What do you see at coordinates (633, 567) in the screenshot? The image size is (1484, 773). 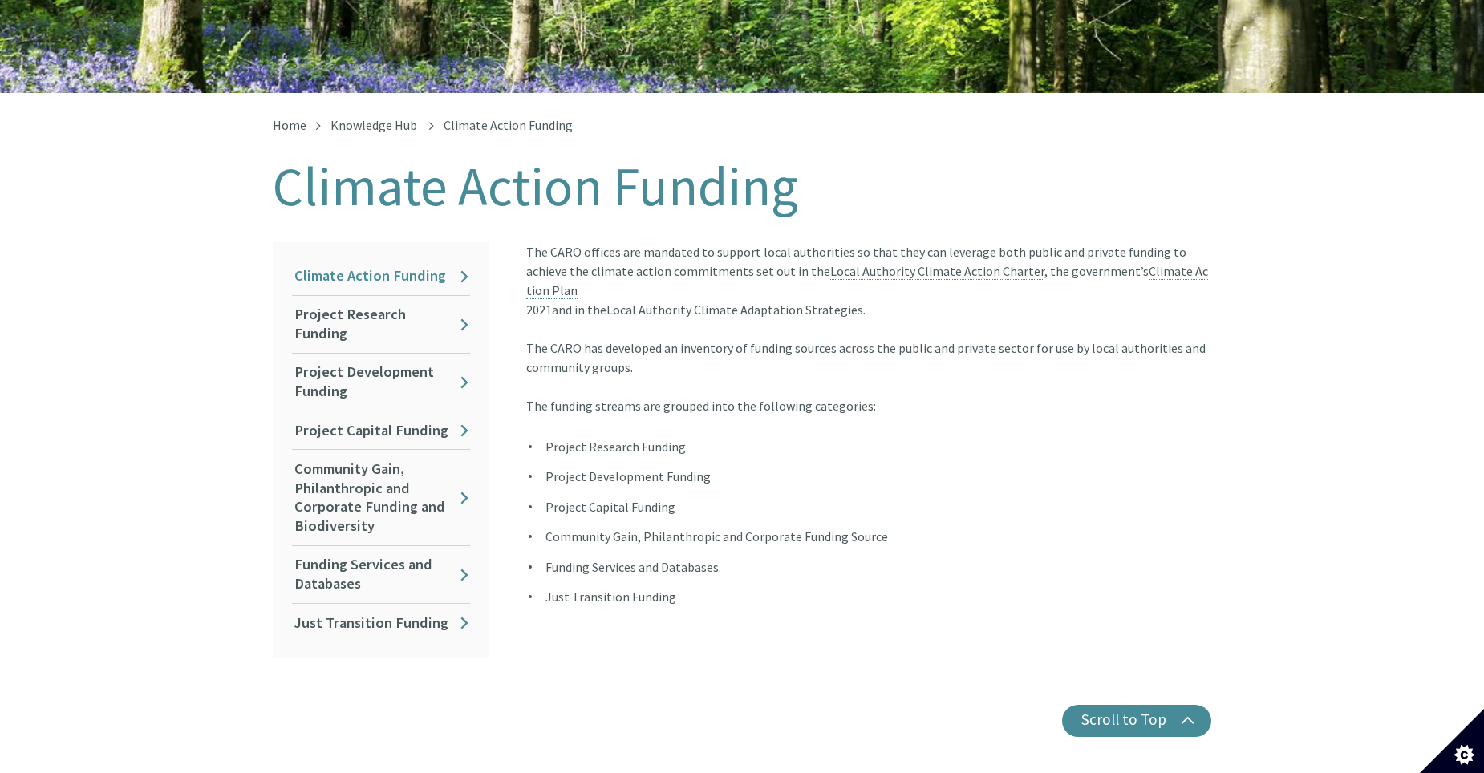 I see `span: Funding Services and Databases.` at bounding box center [633, 567].